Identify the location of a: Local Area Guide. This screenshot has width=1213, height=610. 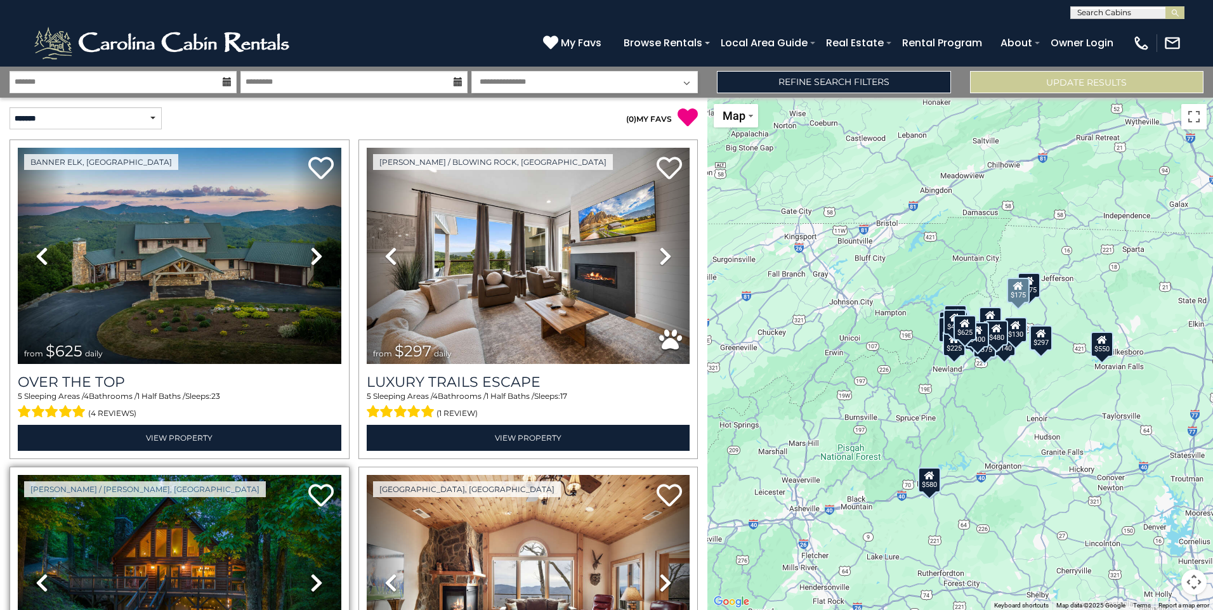
(764, 43).